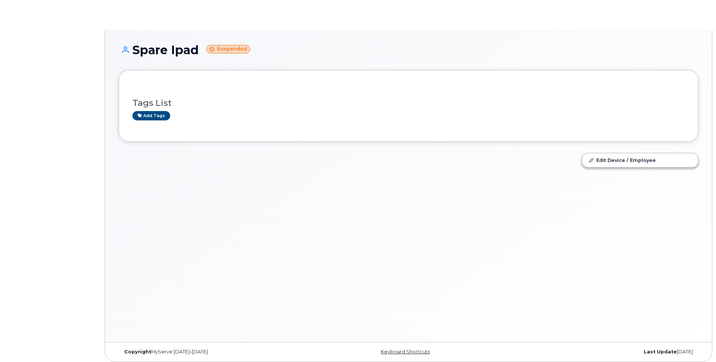  Describe the element at coordinates (640, 160) in the screenshot. I see `a: Edit Device / Employee` at that location.